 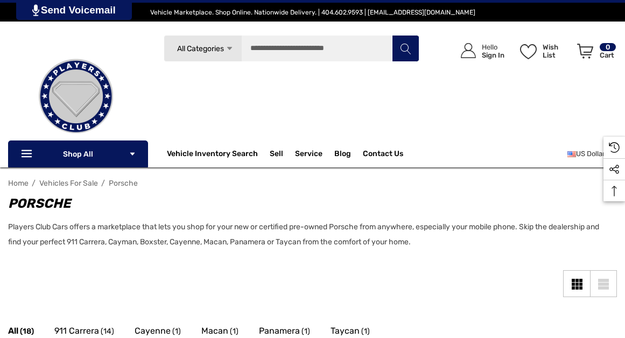 What do you see at coordinates (276, 155) in the screenshot?
I see `span: Sell` at bounding box center [276, 155].